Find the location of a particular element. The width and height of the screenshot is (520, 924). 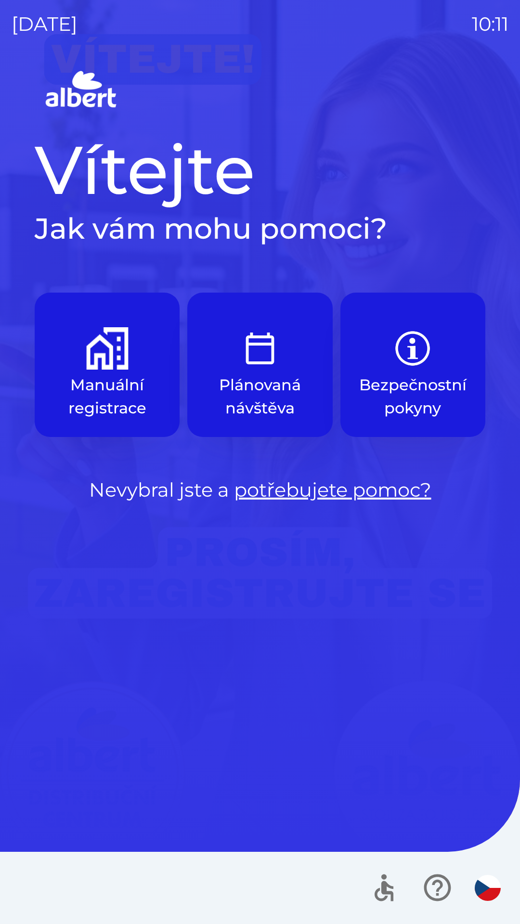

a: potřebujete pomoc? is located at coordinates (333, 489).